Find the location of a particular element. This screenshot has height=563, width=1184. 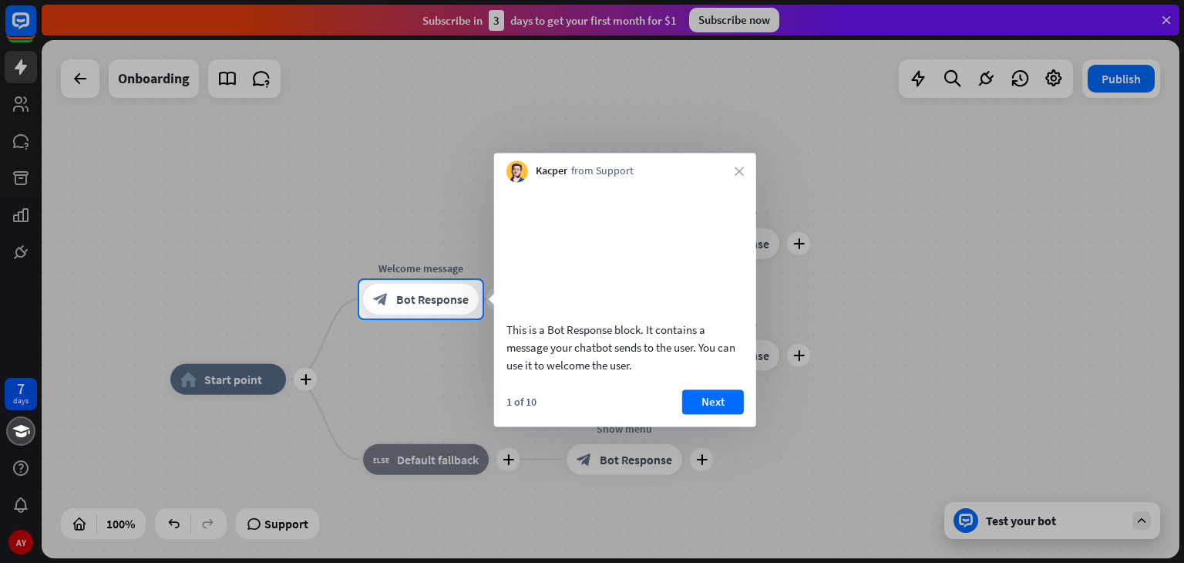

i: block_bot_response is located at coordinates (381, 299).